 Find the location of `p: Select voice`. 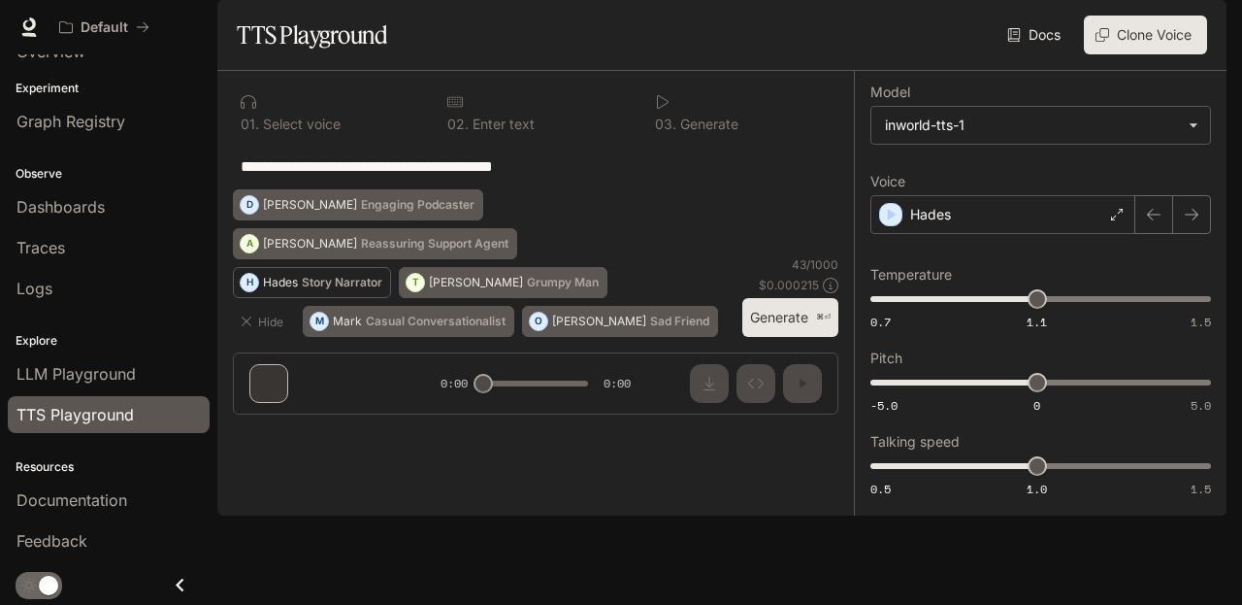

p: Select voice is located at coordinates (300, 124).